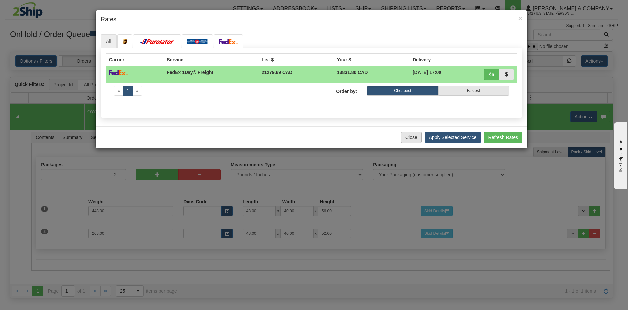 This screenshot has width=628, height=310. Describe the element at coordinates (135, 59) in the screenshot. I see `th: Carrier` at that location.